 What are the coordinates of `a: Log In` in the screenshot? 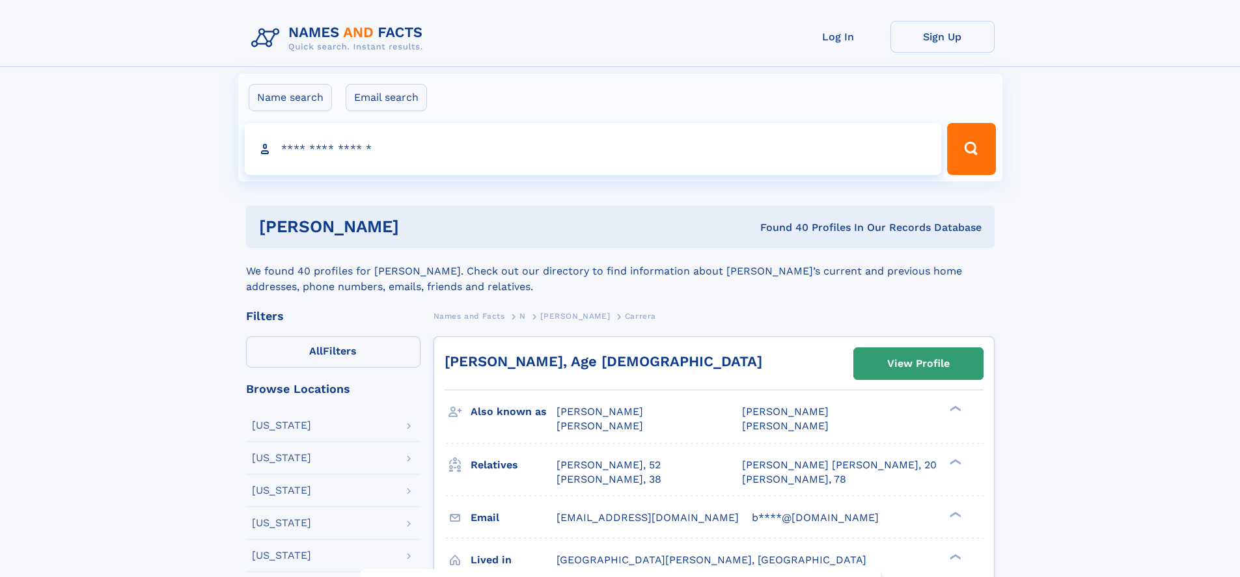 It's located at (838, 36).